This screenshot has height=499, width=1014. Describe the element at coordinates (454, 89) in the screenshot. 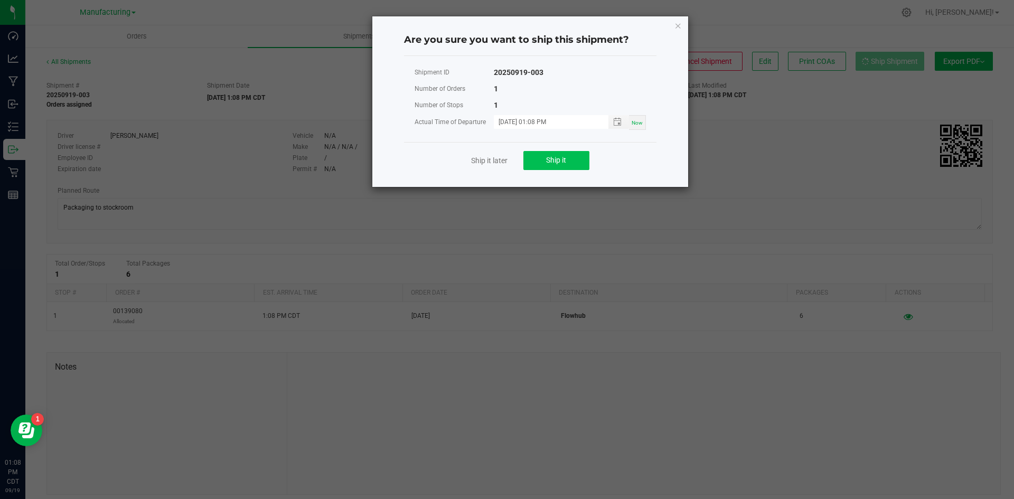

I see `div: Number of Orders` at that location.